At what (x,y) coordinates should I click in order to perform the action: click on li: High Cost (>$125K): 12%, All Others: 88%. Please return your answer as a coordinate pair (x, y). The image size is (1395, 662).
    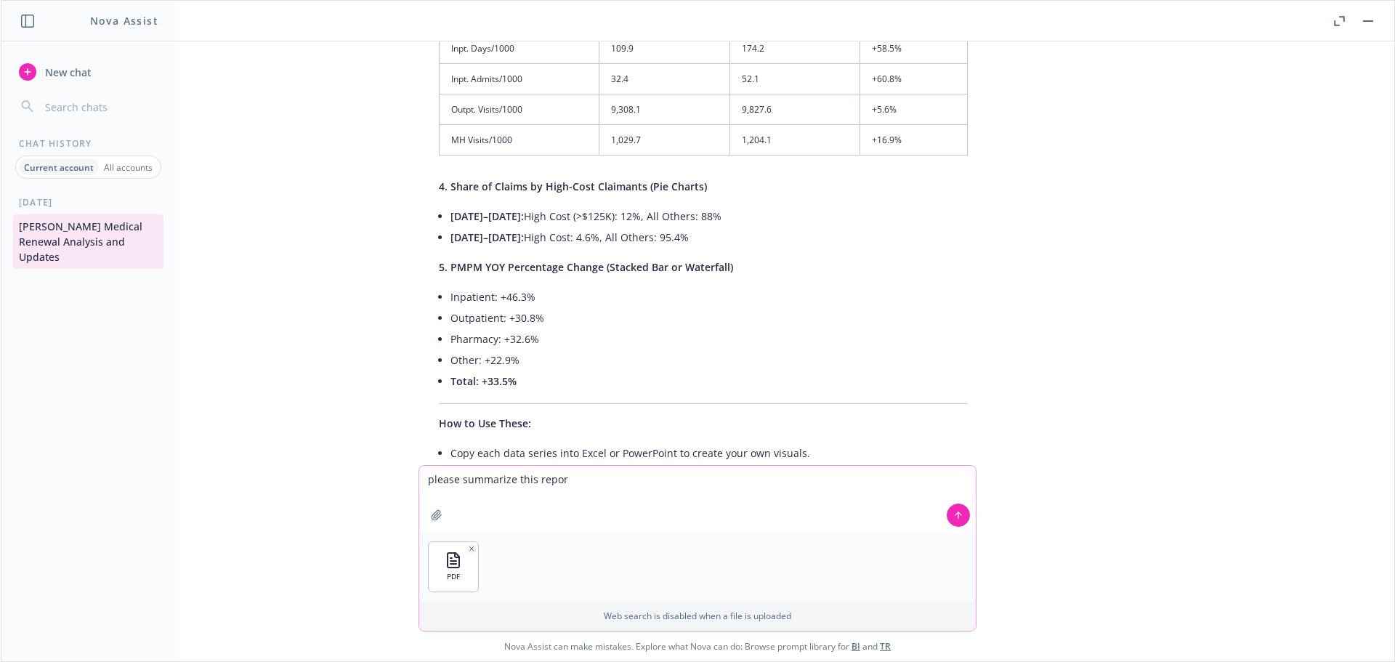
    Looking at the image, I should click on (709, 216).